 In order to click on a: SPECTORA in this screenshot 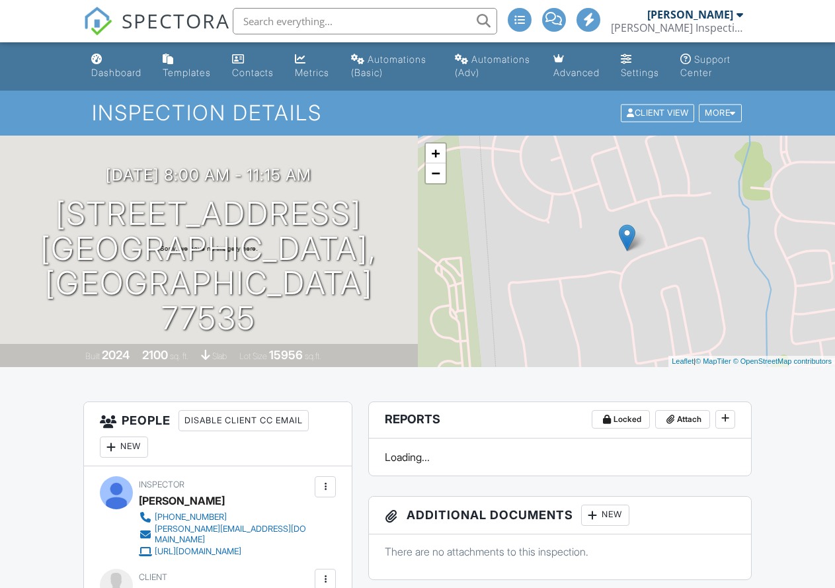, I will do `click(157, 32)`.